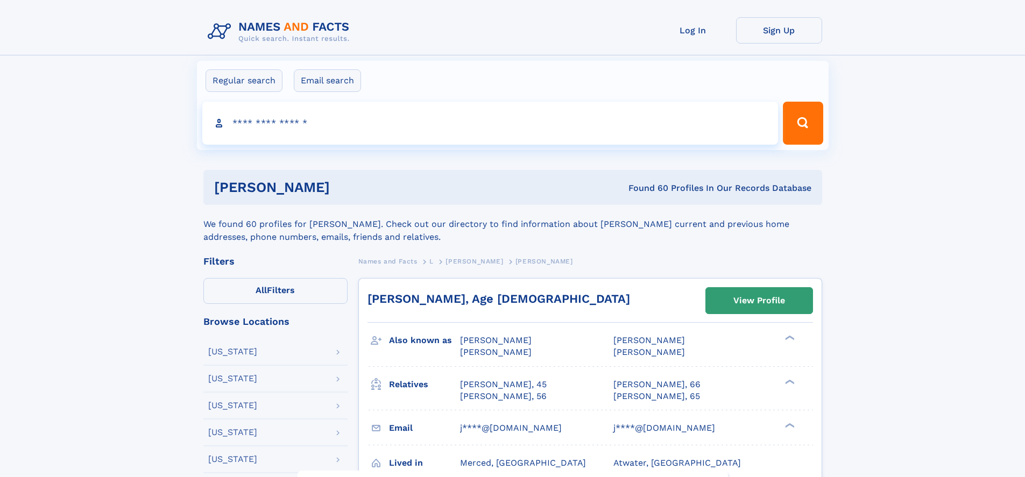  I want to click on div: View Profile, so click(759, 301).